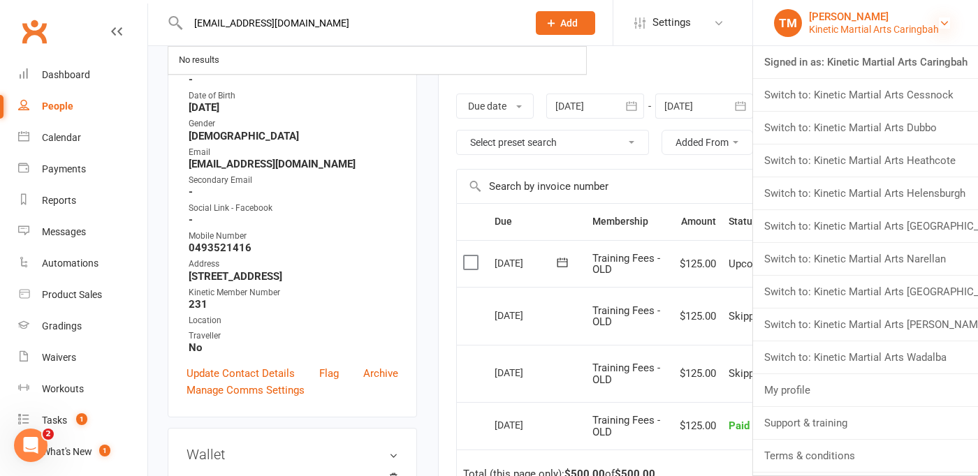  What do you see at coordinates (140, 145) in the screenshot?
I see `div: Toby says…` at bounding box center [140, 145].